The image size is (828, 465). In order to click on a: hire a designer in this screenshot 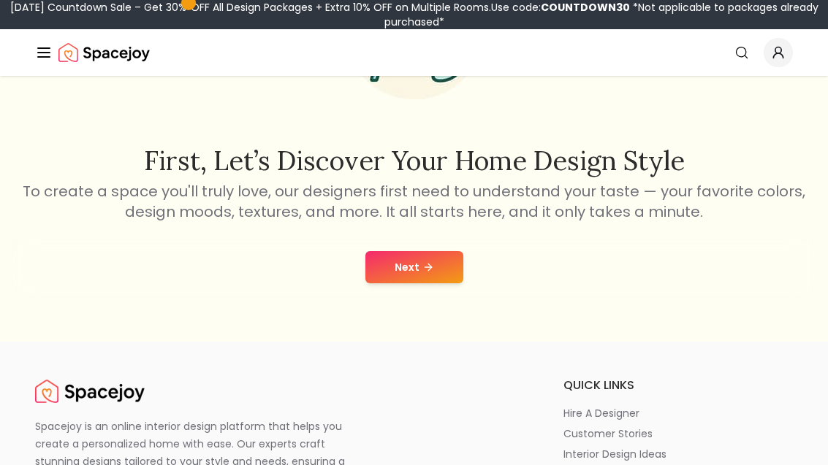, I will do `click(678, 413)`.